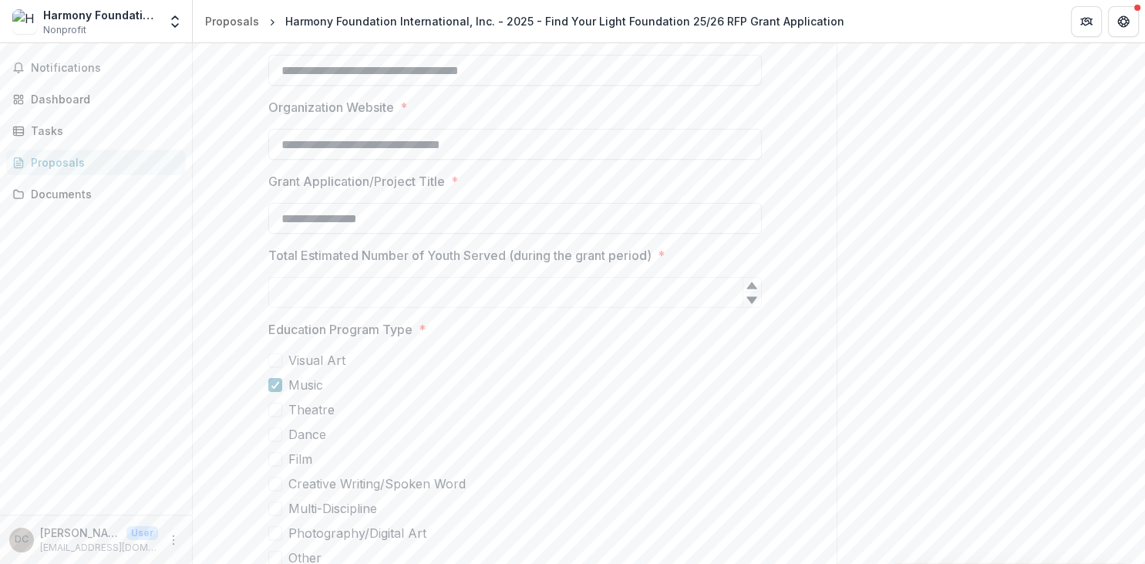 The width and height of the screenshot is (1145, 564). What do you see at coordinates (377, 483) in the screenshot?
I see `span: Creative Writing/Spoken Word` at bounding box center [377, 483].